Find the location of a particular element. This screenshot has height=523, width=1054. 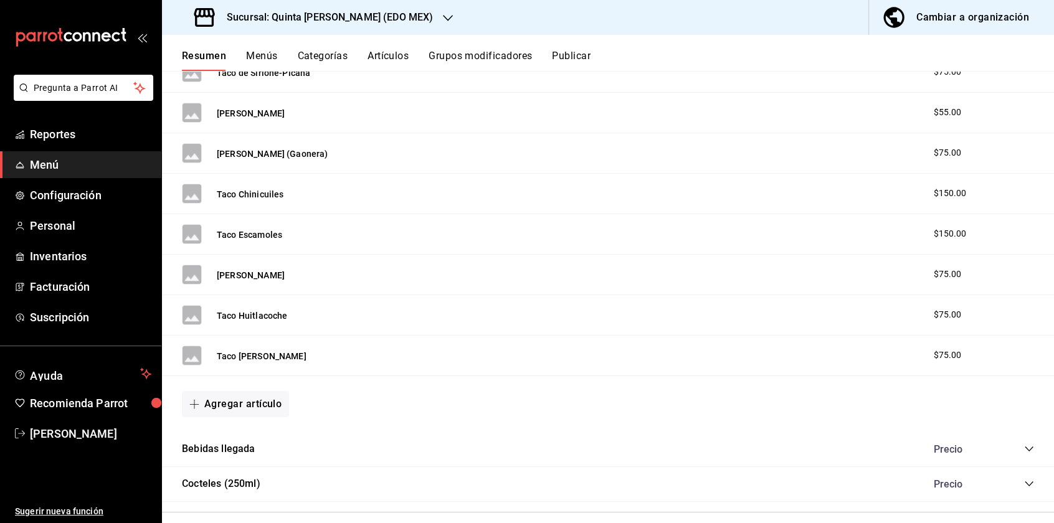

span: $55.00 is located at coordinates (947, 112).